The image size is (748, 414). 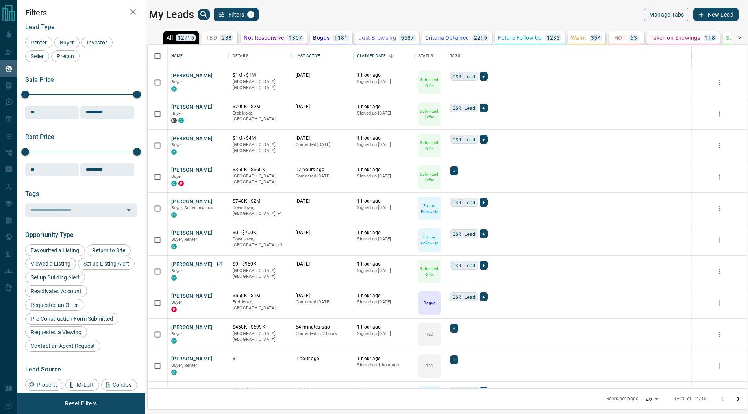 What do you see at coordinates (43, 369) in the screenshot?
I see `span: Lead Source` at bounding box center [43, 369].